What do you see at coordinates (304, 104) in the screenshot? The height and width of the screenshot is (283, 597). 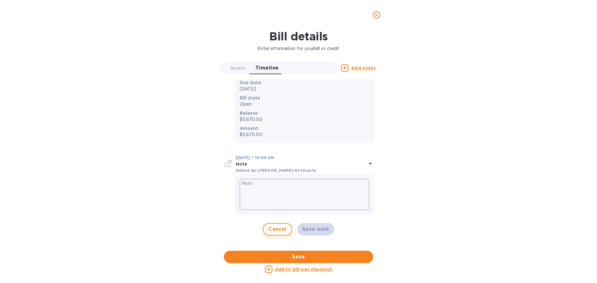 I see `p: Open` at bounding box center [304, 104].